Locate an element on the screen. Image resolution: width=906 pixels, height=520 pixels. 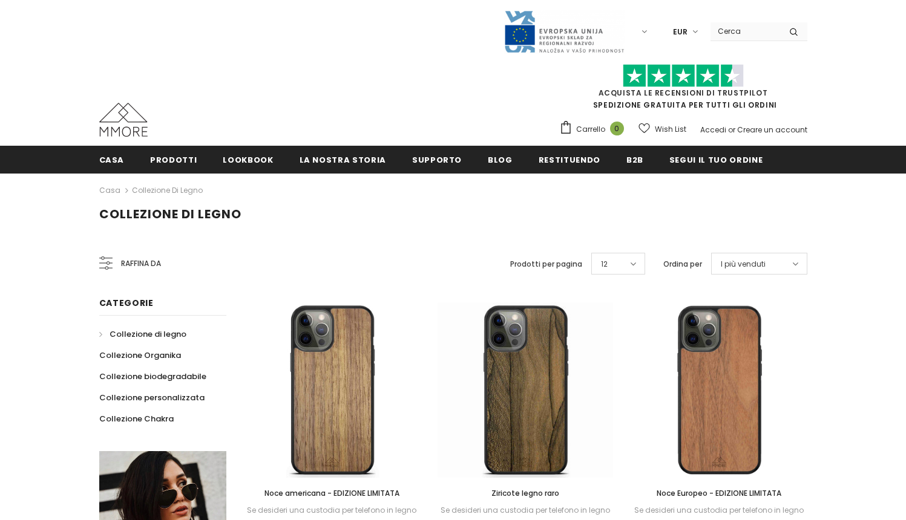
input: Search Site is located at coordinates (745, 31).